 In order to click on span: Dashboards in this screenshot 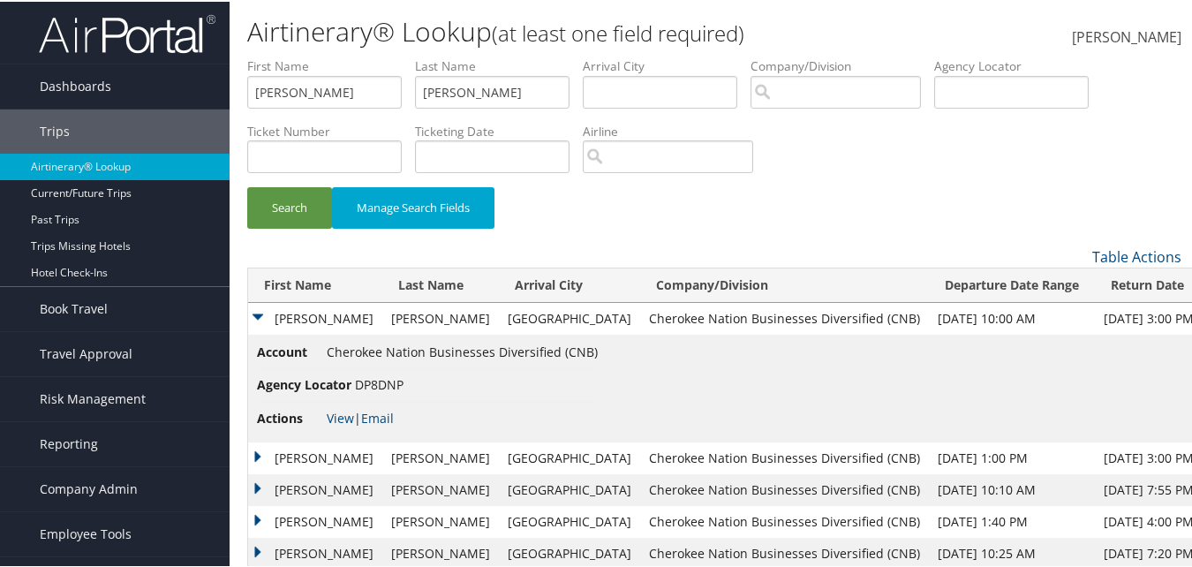, I will do `click(75, 85)`.